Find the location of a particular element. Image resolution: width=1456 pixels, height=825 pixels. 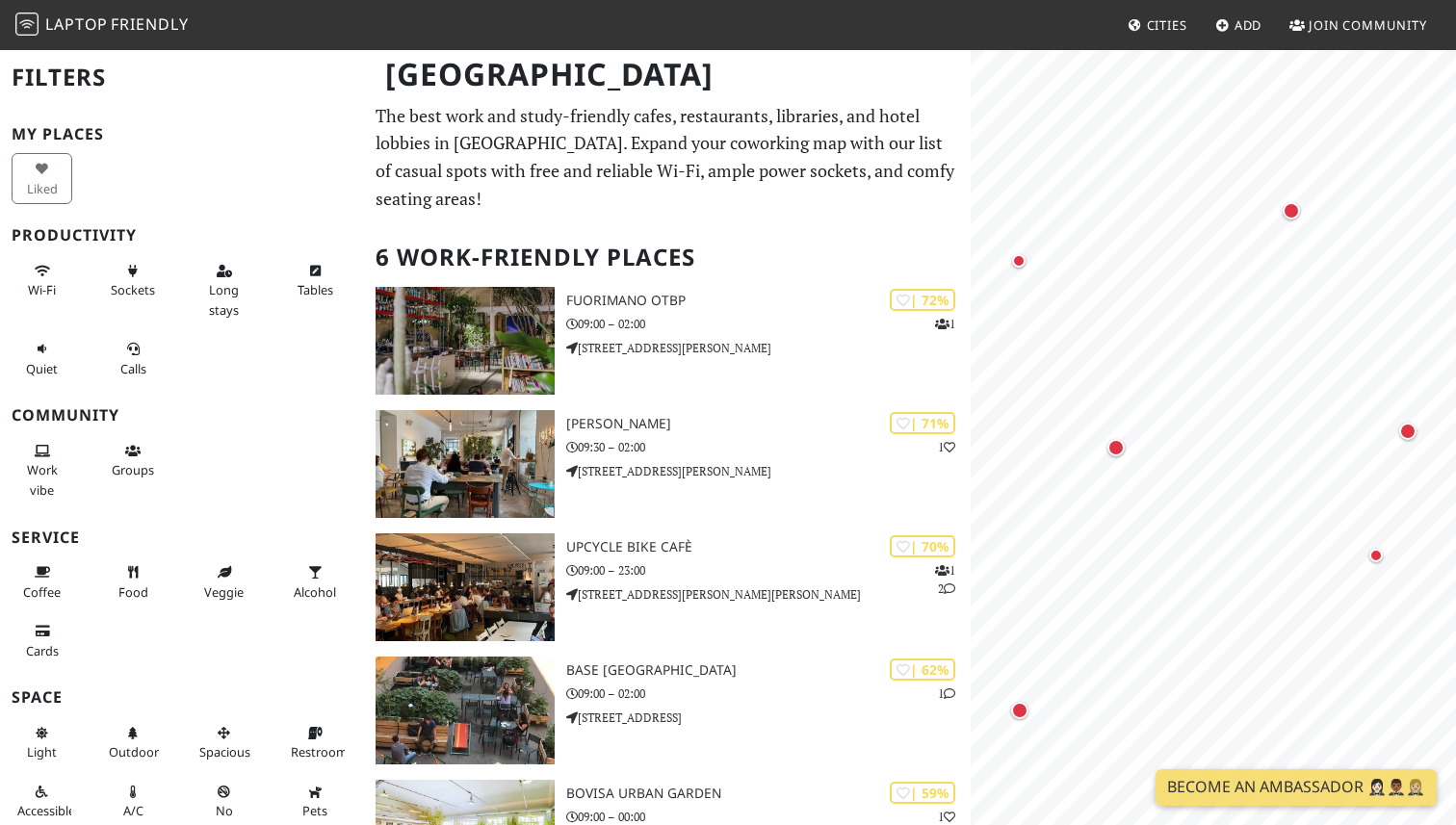

button: Tables is located at coordinates (315, 280).